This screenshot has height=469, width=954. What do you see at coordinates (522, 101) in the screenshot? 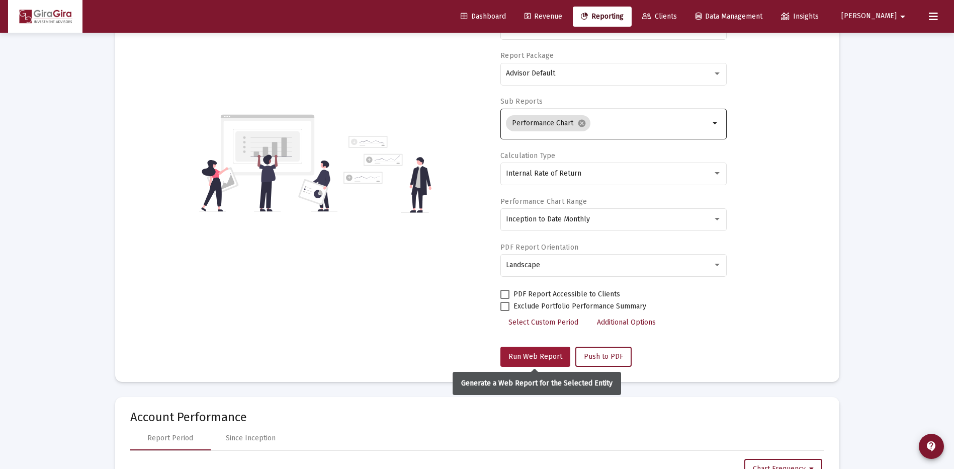
I see `label: Sub Reports` at bounding box center [522, 101].